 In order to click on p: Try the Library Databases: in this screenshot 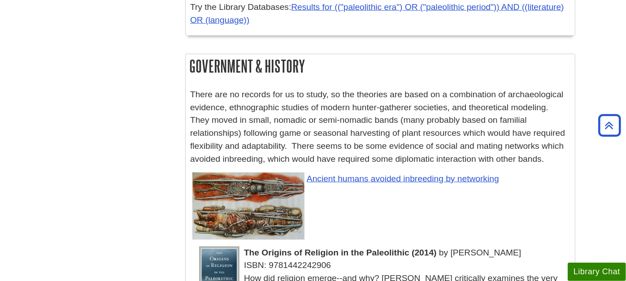, I will do `click(381, 14)`.